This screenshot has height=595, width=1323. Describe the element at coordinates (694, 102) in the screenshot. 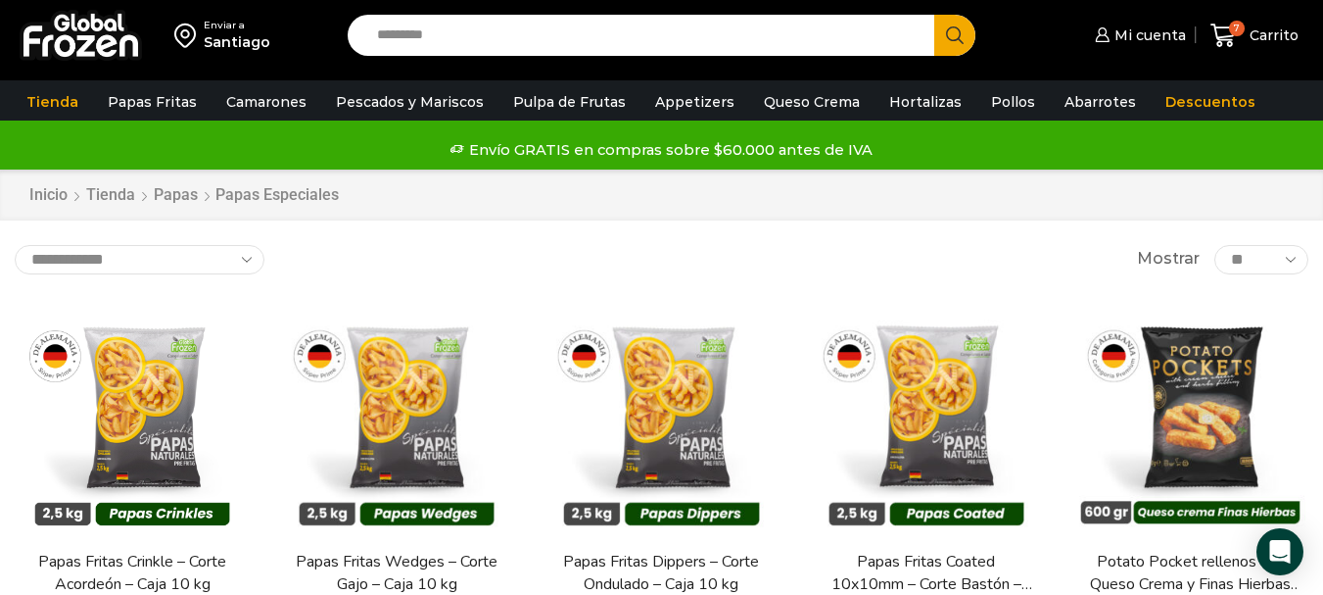

I see `a: Appetizers` at that location.